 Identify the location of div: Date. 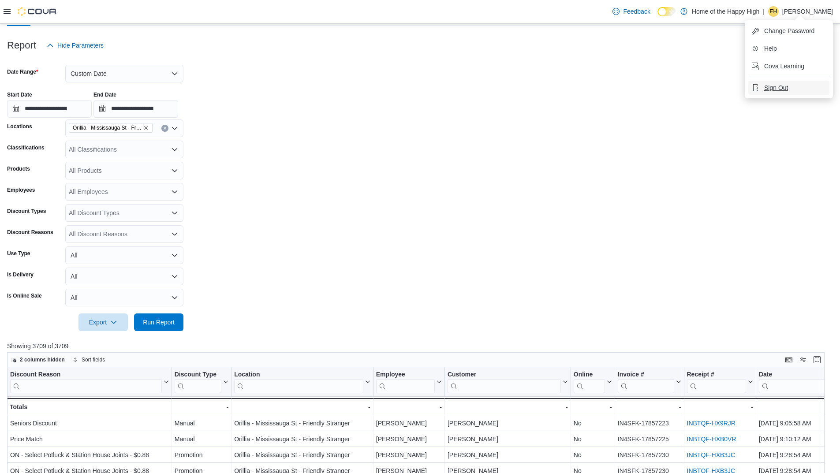
(797, 381).